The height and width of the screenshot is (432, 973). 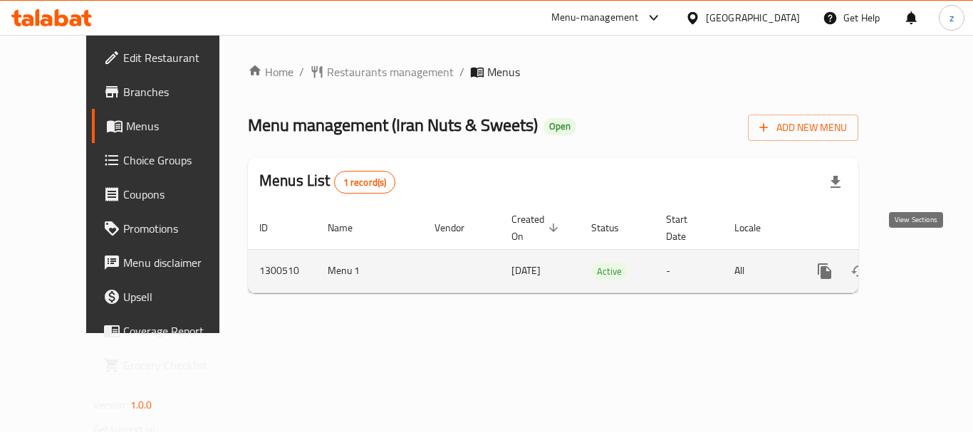 What do you see at coordinates (803, 128) in the screenshot?
I see `span: Add New Menu` at bounding box center [803, 128].